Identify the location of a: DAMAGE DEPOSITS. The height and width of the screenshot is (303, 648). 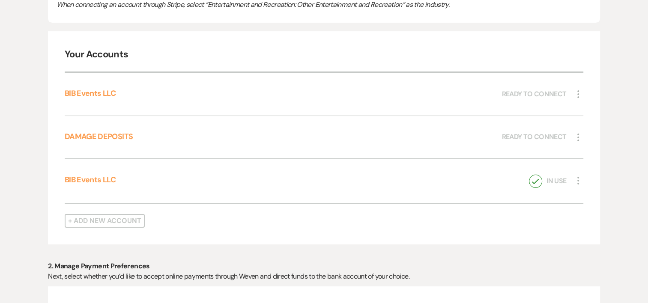
(99, 137).